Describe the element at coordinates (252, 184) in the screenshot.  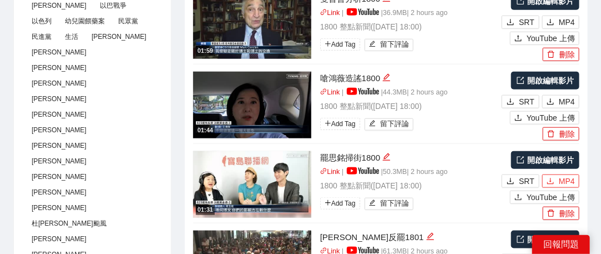
I see `img: e357f47b-3668-4fa5-ac63-545a082c6e57.jpg` at that location.